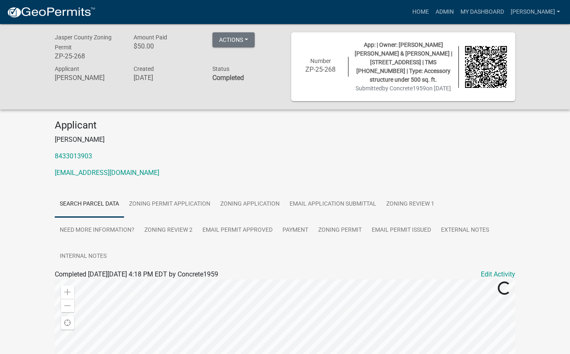 The height and width of the screenshot is (354, 570). Describe the element at coordinates (73, 156) in the screenshot. I see `a: 8433013903` at that location.